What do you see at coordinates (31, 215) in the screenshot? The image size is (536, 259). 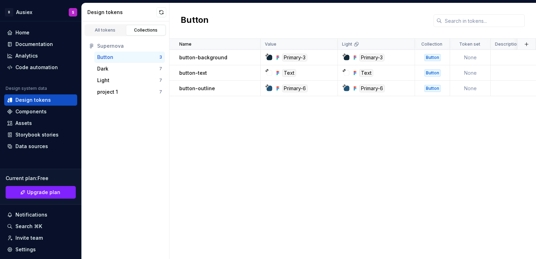 I see `div: Notifications` at bounding box center [31, 215].